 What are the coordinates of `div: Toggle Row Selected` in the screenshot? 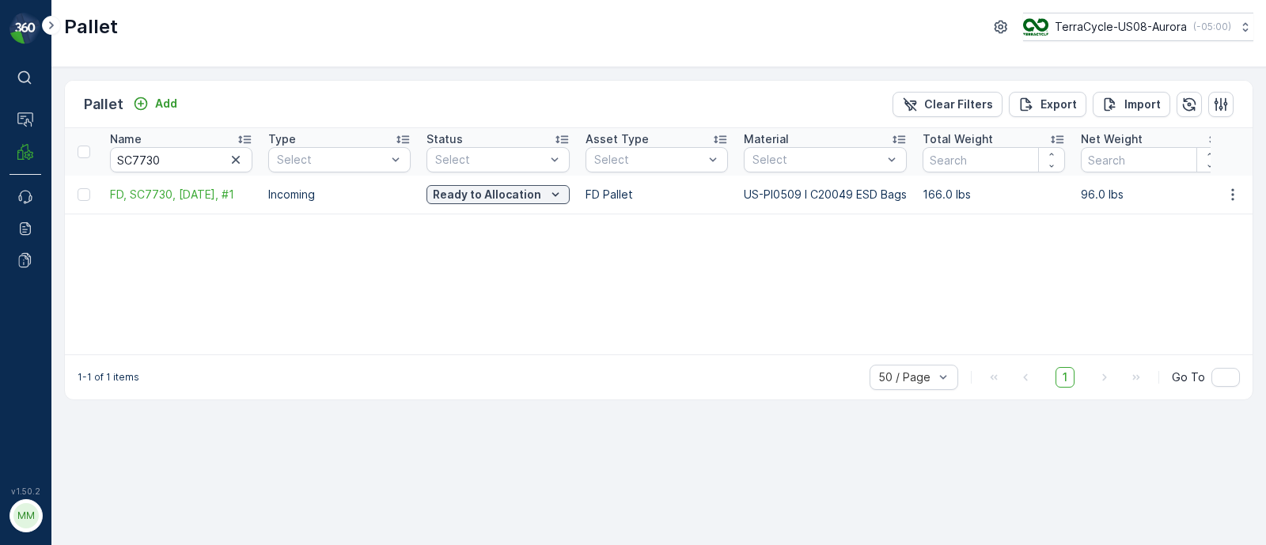 It's located at (84, 195).